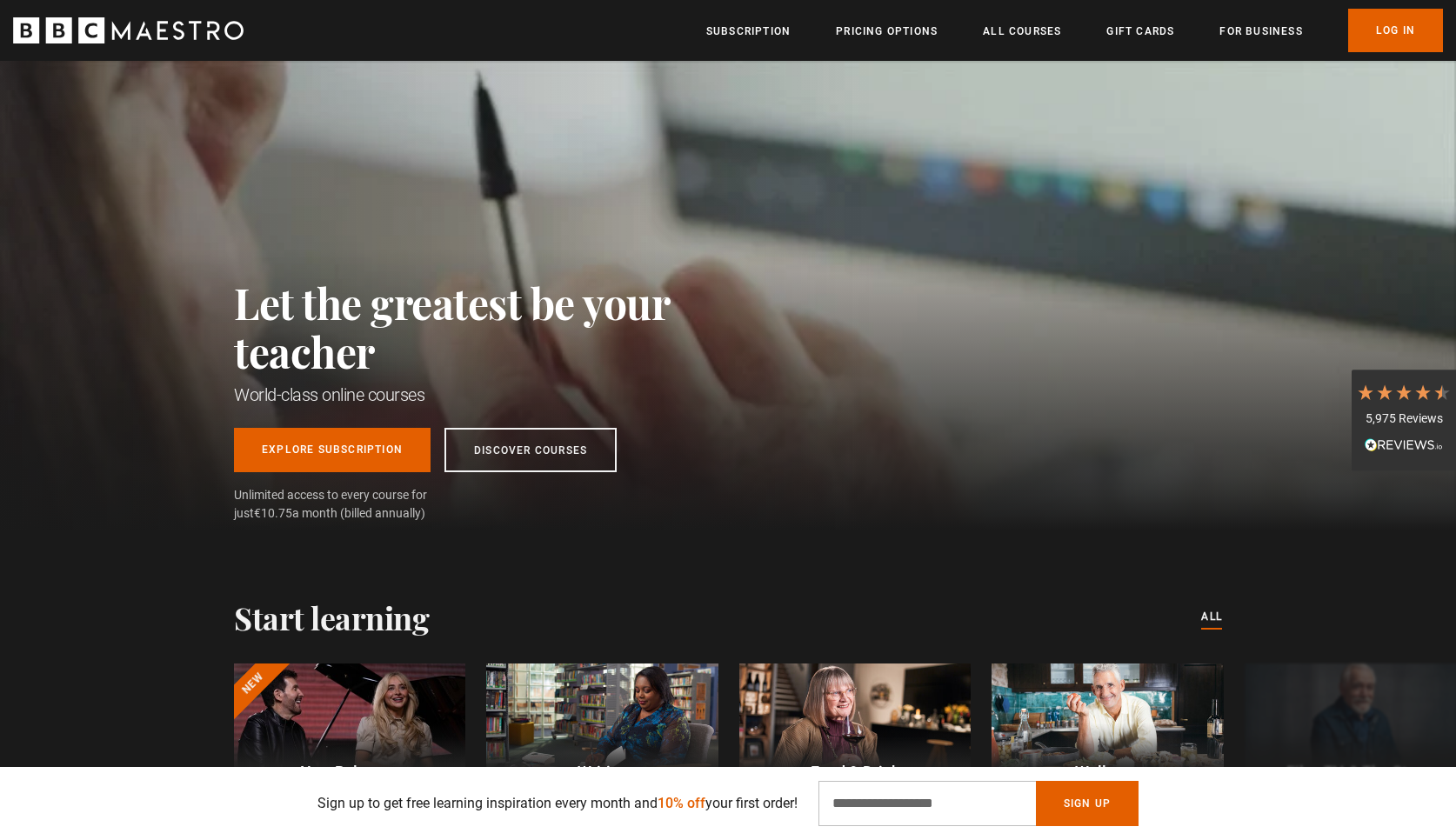 Image resolution: width=1456 pixels, height=840 pixels. I want to click on div: 4.7 Stars, so click(1404, 392).